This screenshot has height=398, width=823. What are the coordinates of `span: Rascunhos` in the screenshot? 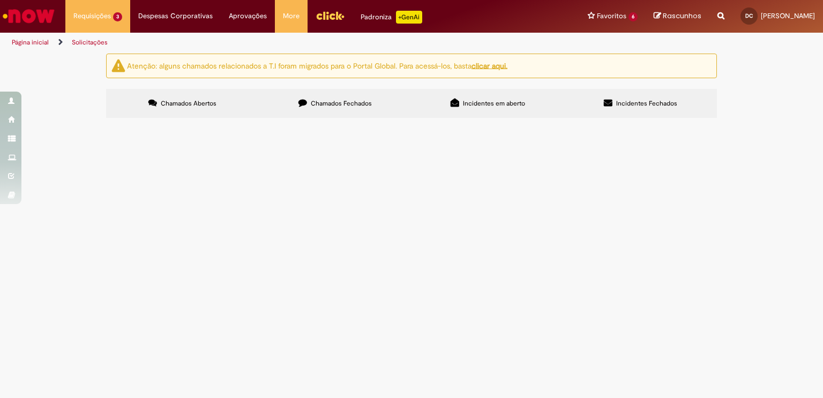 It's located at (682, 16).